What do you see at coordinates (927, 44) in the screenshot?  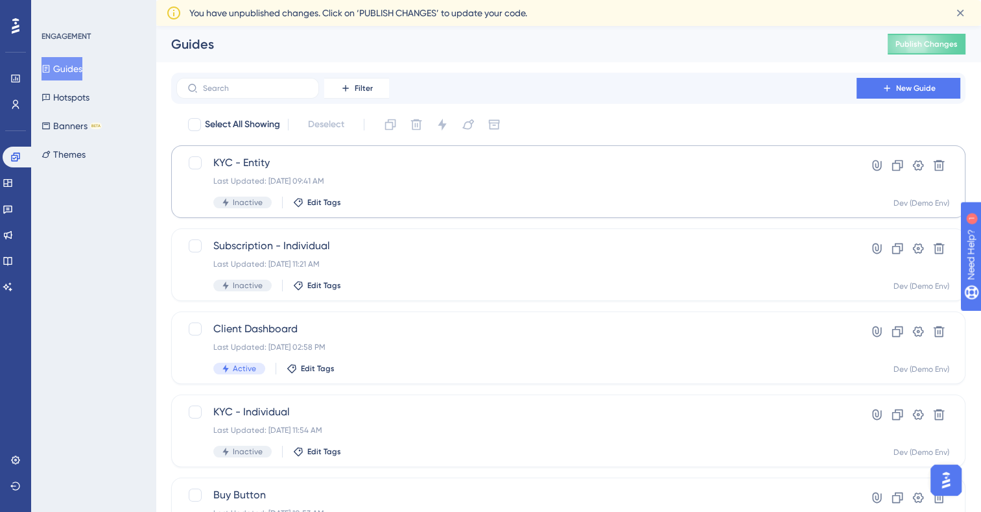 I see `button: Publish Changes` at bounding box center [927, 44].